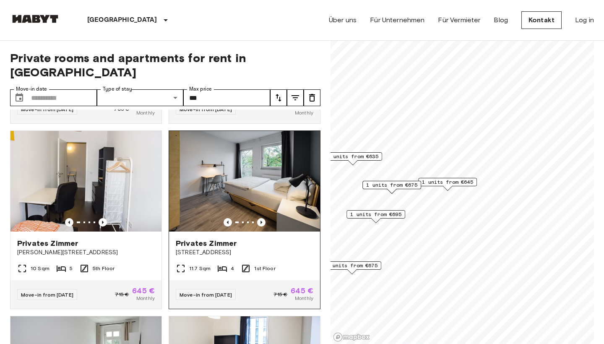 This screenshot has width=604, height=344. What do you see at coordinates (376, 214) in the screenshot?
I see `span: 1 units from €695` at bounding box center [376, 214].